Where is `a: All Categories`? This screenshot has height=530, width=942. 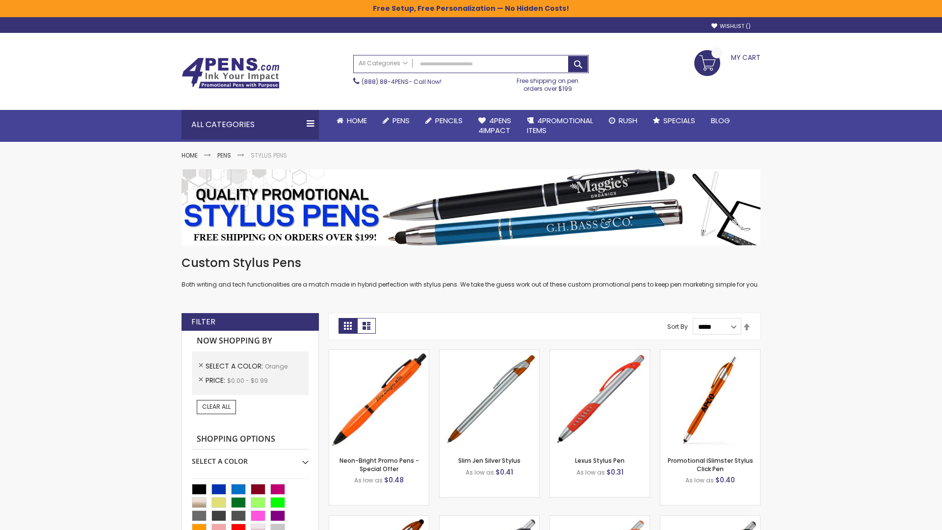 a: All Categories is located at coordinates (383, 63).